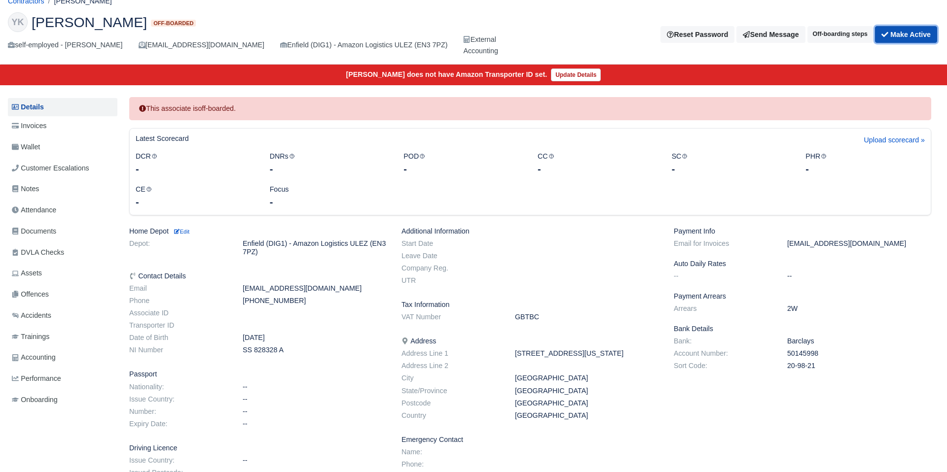 Image resolution: width=947 pixels, height=472 pixels. What do you see at coordinates (63, 168) in the screenshot?
I see `a: Customer Escalations` at bounding box center [63, 168].